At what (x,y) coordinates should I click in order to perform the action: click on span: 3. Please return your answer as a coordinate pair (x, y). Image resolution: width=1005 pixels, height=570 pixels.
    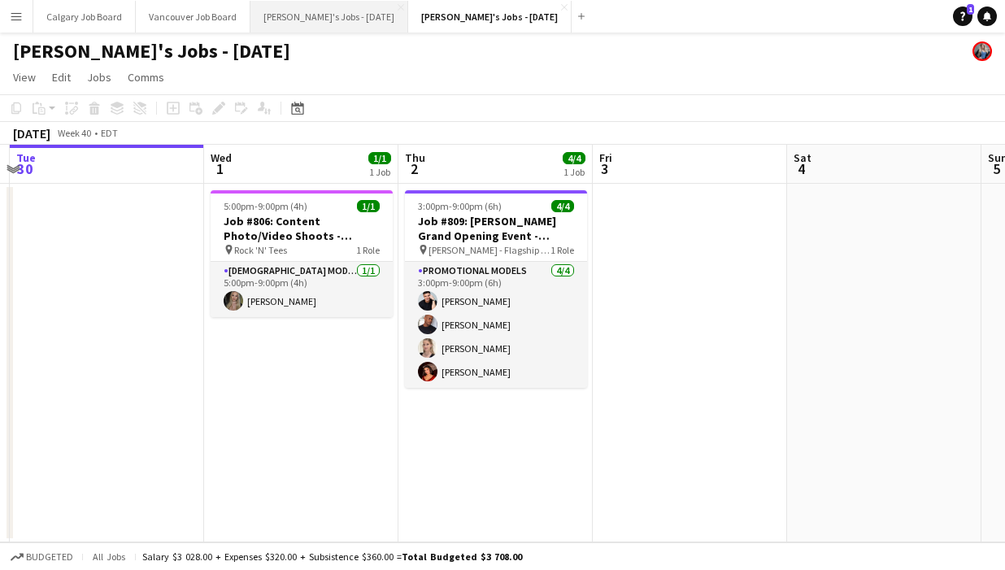
    Looking at the image, I should click on (604, 168).